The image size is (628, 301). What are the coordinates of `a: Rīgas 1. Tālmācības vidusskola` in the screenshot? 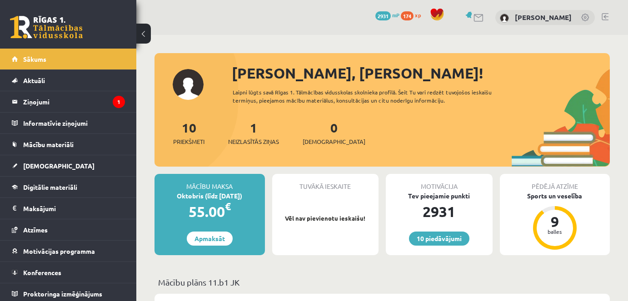 It's located at (46, 27).